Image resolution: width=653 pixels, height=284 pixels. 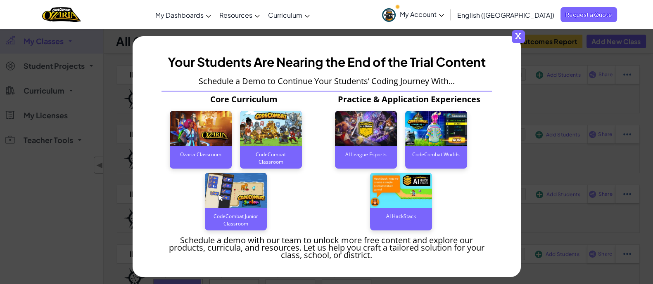 What do you see at coordinates (366, 154) in the screenshot?
I see `div: AI League Esports` at bounding box center [366, 154].